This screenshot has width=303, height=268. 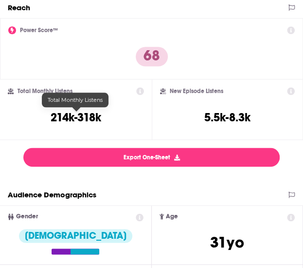 I want to click on h2: New Episode Listens, so click(x=197, y=91).